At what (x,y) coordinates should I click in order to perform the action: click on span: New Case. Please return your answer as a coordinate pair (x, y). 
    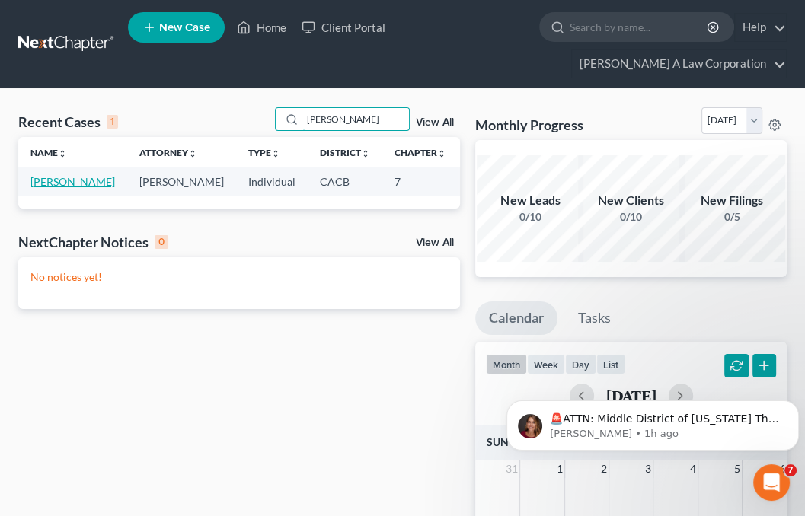
    Looking at the image, I should click on (184, 27).